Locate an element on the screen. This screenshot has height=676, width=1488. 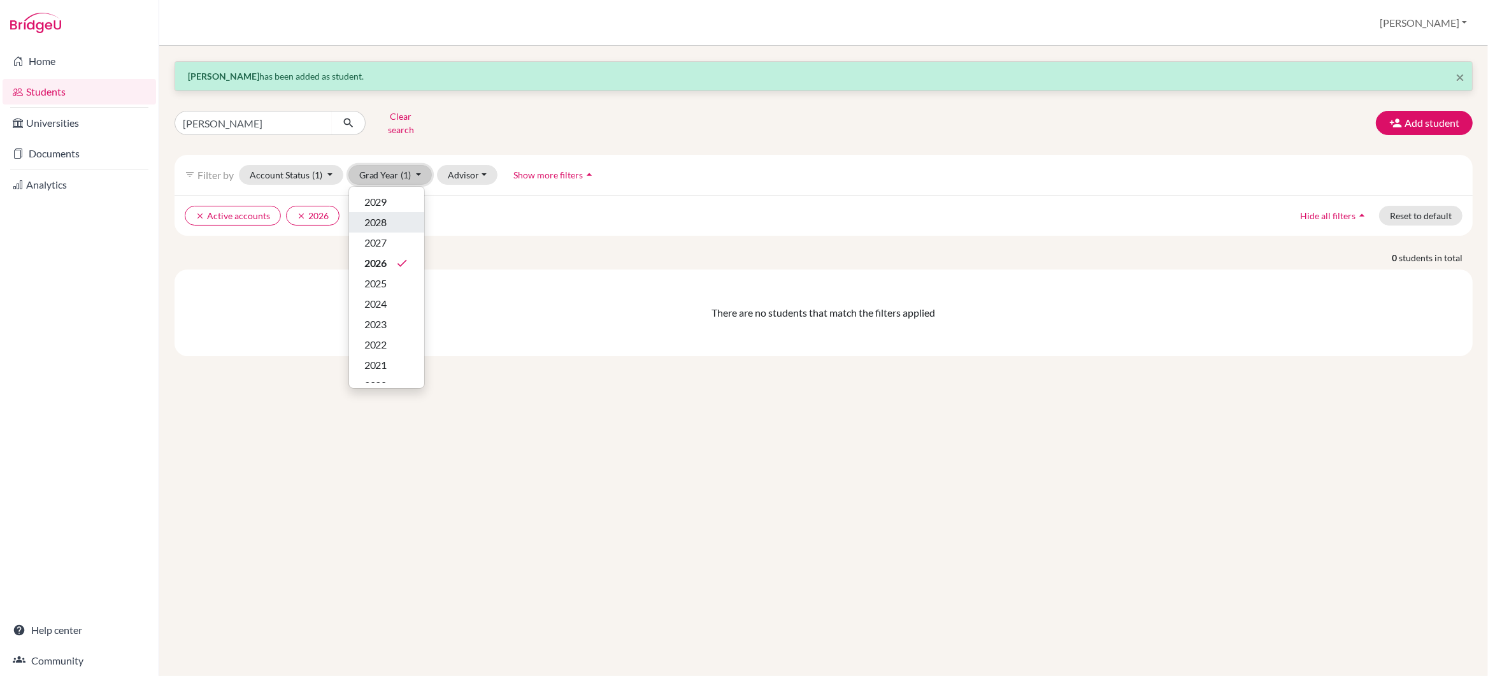
a: Help center is located at coordinates (79, 630).